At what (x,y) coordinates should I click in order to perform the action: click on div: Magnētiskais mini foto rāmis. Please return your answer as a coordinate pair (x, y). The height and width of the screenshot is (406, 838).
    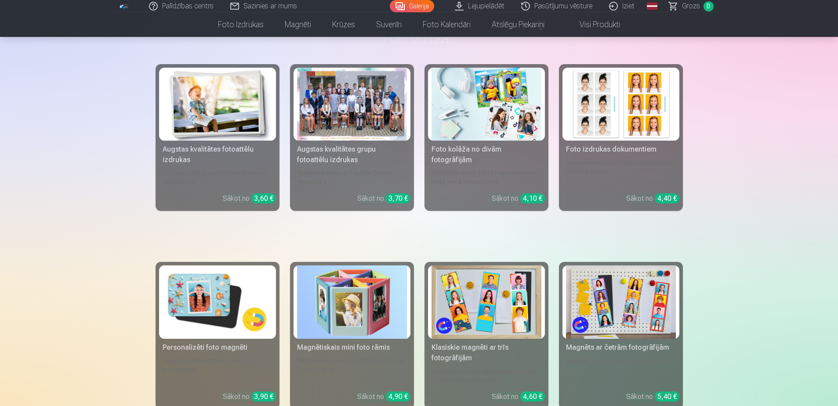
    Looking at the image, I should click on (352, 347).